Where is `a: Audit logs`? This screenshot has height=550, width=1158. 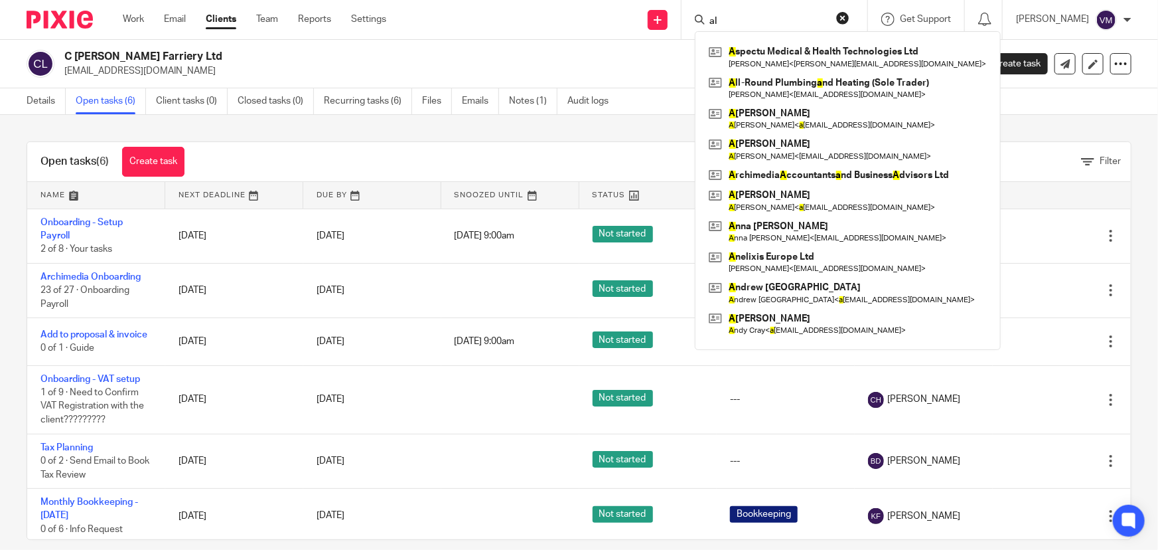 a: Audit logs is located at coordinates (593, 101).